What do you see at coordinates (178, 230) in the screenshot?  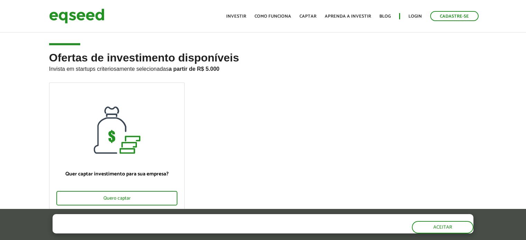 I see `p: Ao clicar em "aceitar", você aceita nossa .` at bounding box center [178, 230].